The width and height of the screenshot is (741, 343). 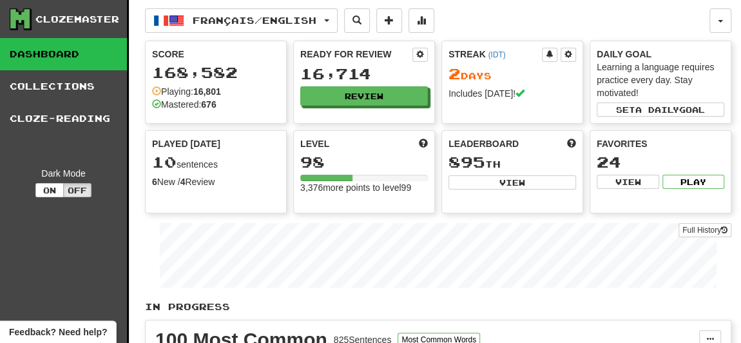 What do you see at coordinates (483, 144) in the screenshot?
I see `span: Leaderboard` at bounding box center [483, 144].